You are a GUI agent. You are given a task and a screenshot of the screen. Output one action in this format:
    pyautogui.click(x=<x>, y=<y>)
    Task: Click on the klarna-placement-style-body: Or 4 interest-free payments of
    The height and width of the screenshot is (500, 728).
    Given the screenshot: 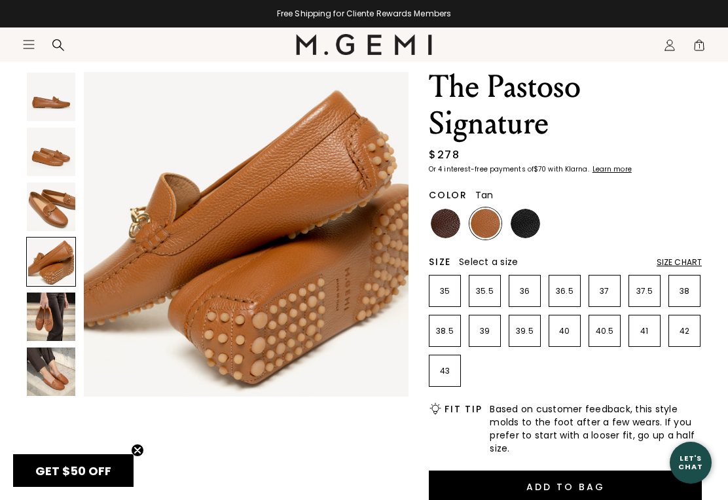 What is the action you would take?
    pyautogui.click(x=481, y=169)
    